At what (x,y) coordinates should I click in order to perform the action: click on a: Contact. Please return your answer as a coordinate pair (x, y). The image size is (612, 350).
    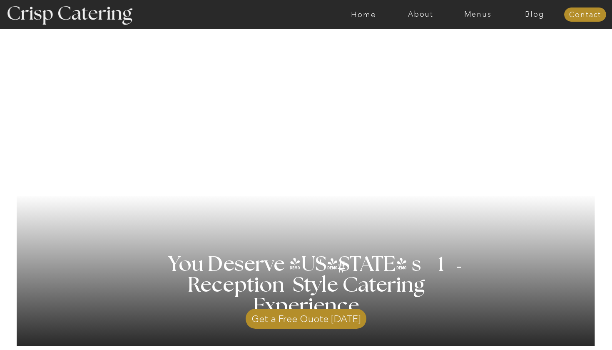
    Looking at the image, I should click on (585, 15).